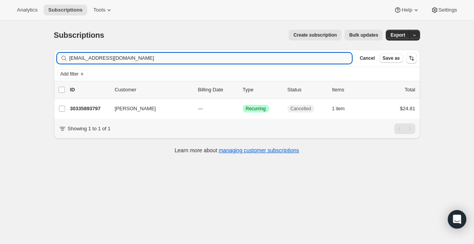  What do you see at coordinates (367, 58) in the screenshot?
I see `button: Cancel` at bounding box center [367, 58].